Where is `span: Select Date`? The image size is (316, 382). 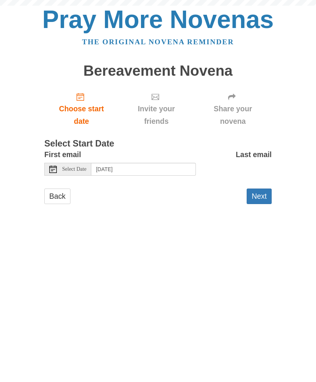
span: Select Date is located at coordinates (74, 169).